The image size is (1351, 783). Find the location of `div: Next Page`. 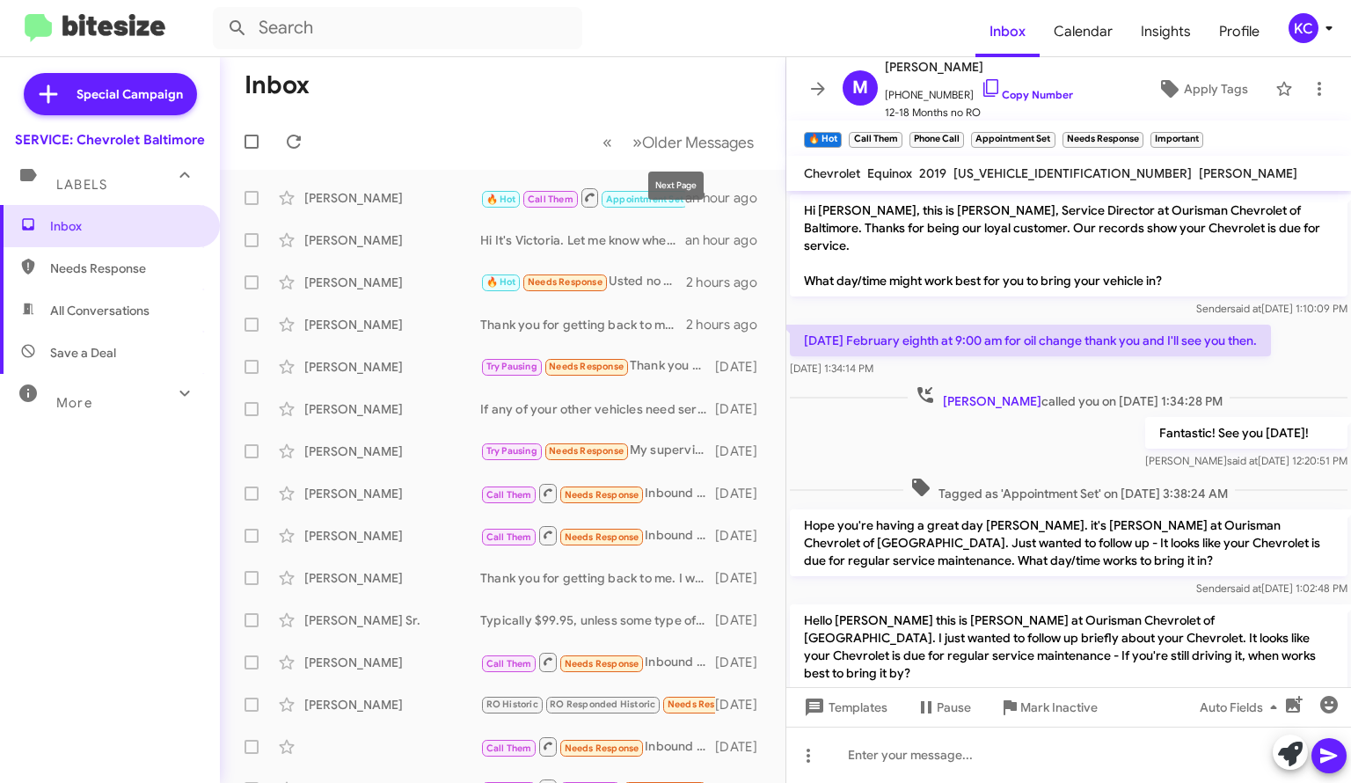

div: Next Page is located at coordinates (675, 186).